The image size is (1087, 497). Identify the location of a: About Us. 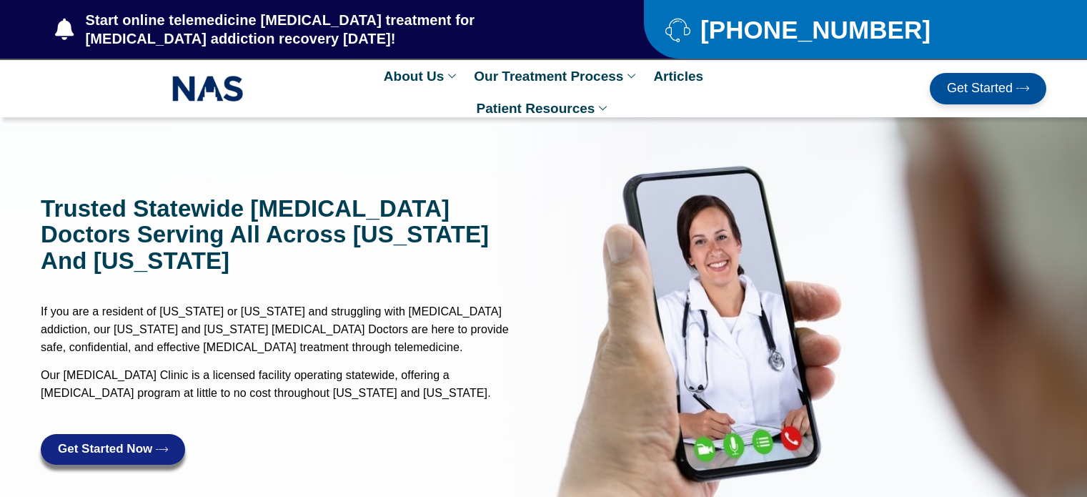
(422, 76).